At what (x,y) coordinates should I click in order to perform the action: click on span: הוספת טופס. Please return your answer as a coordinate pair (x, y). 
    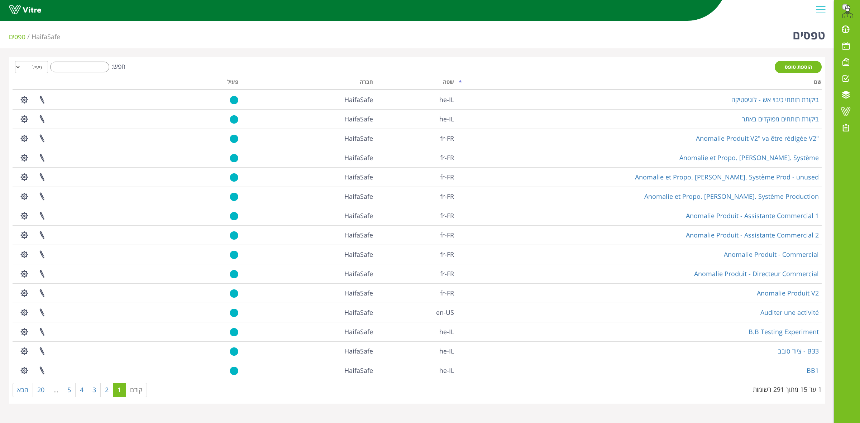
    Looking at the image, I should click on (799, 67).